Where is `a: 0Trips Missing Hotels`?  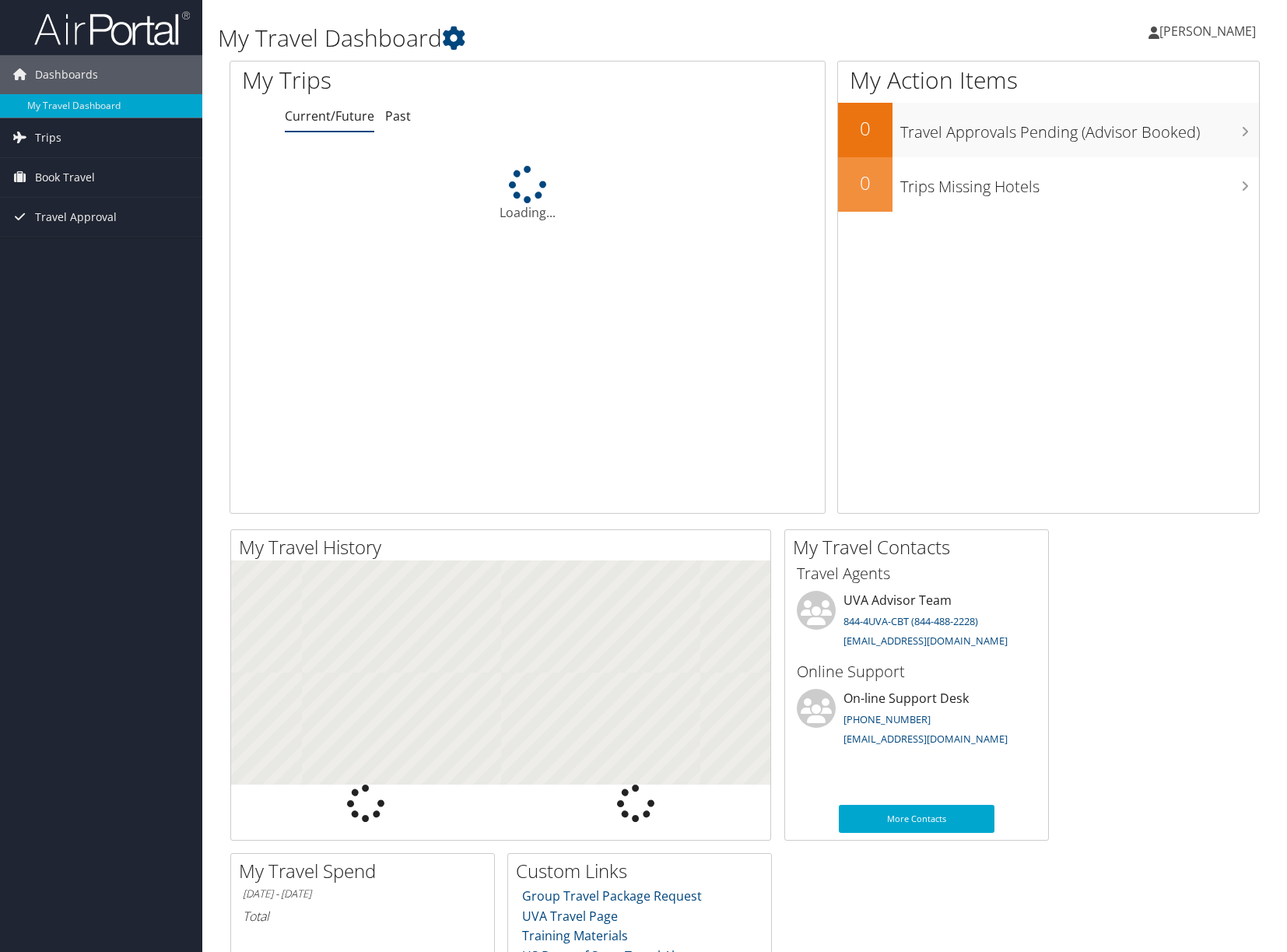
a: 0Trips Missing Hotels is located at coordinates (1049, 185).